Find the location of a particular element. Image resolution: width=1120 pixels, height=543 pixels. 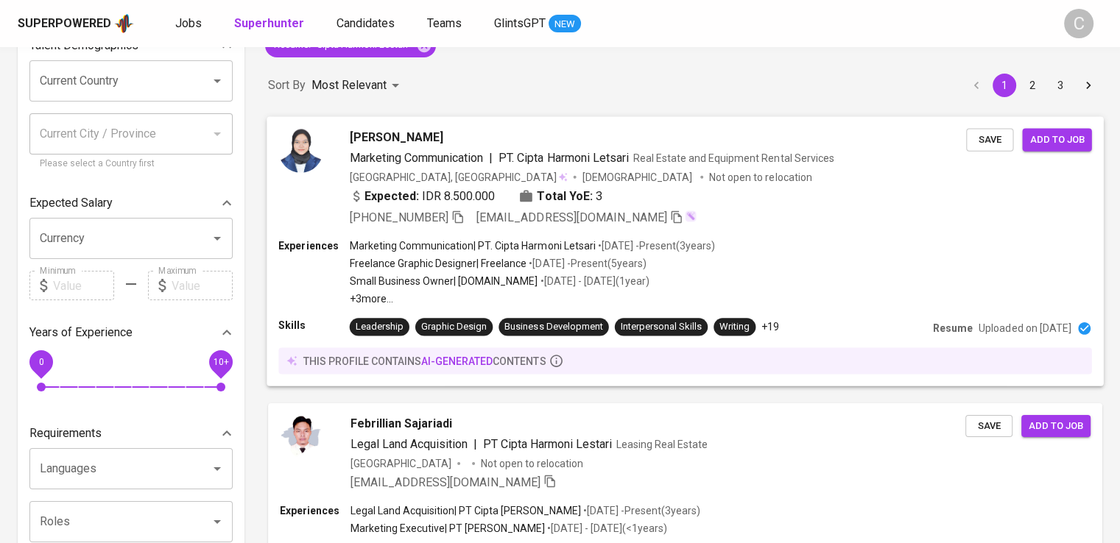

a: Superhunter is located at coordinates (270, 24).